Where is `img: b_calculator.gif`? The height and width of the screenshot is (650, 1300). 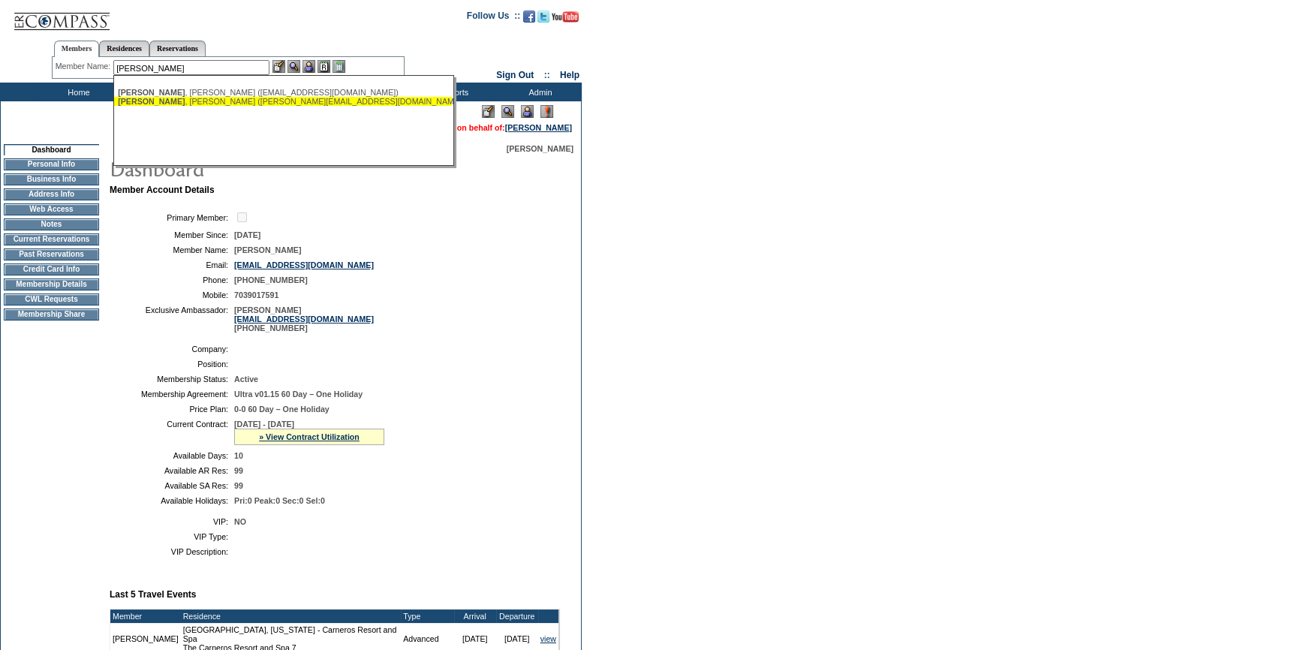 img: b_calculator.gif is located at coordinates (338, 66).